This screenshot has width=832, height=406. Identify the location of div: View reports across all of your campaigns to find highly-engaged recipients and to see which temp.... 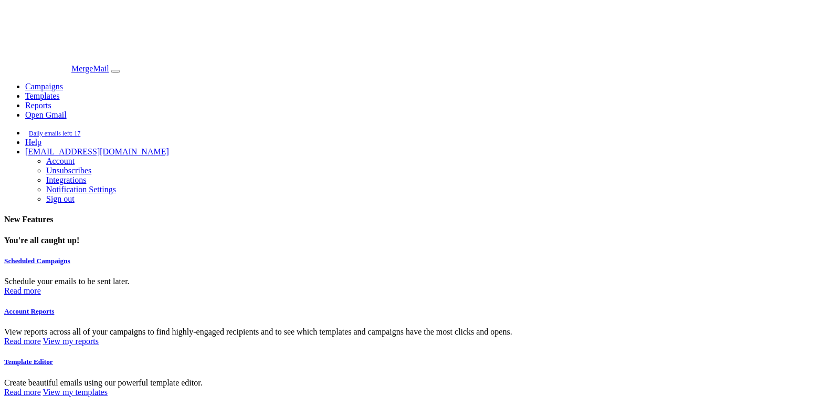
(416, 332).